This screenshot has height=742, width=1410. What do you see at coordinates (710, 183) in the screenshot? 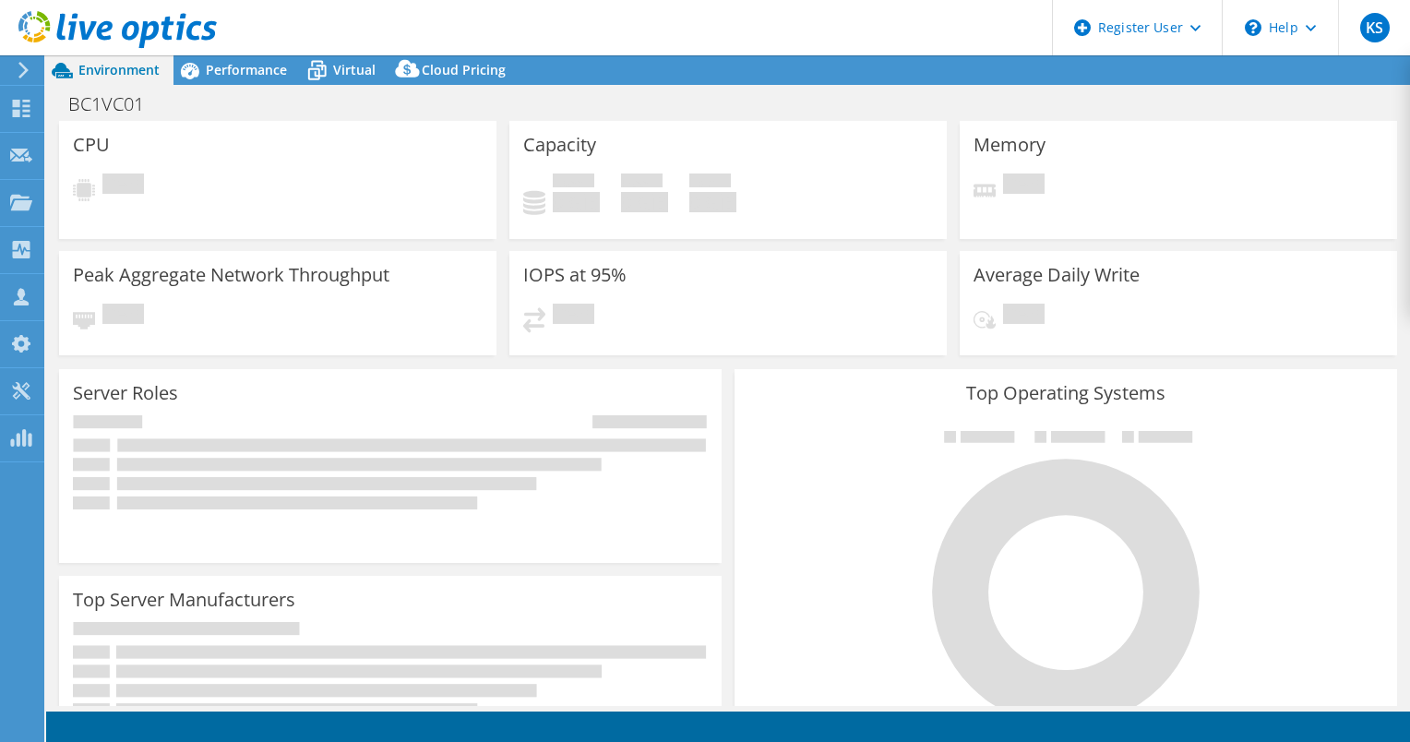
I see `span: Total` at bounding box center [710, 183].